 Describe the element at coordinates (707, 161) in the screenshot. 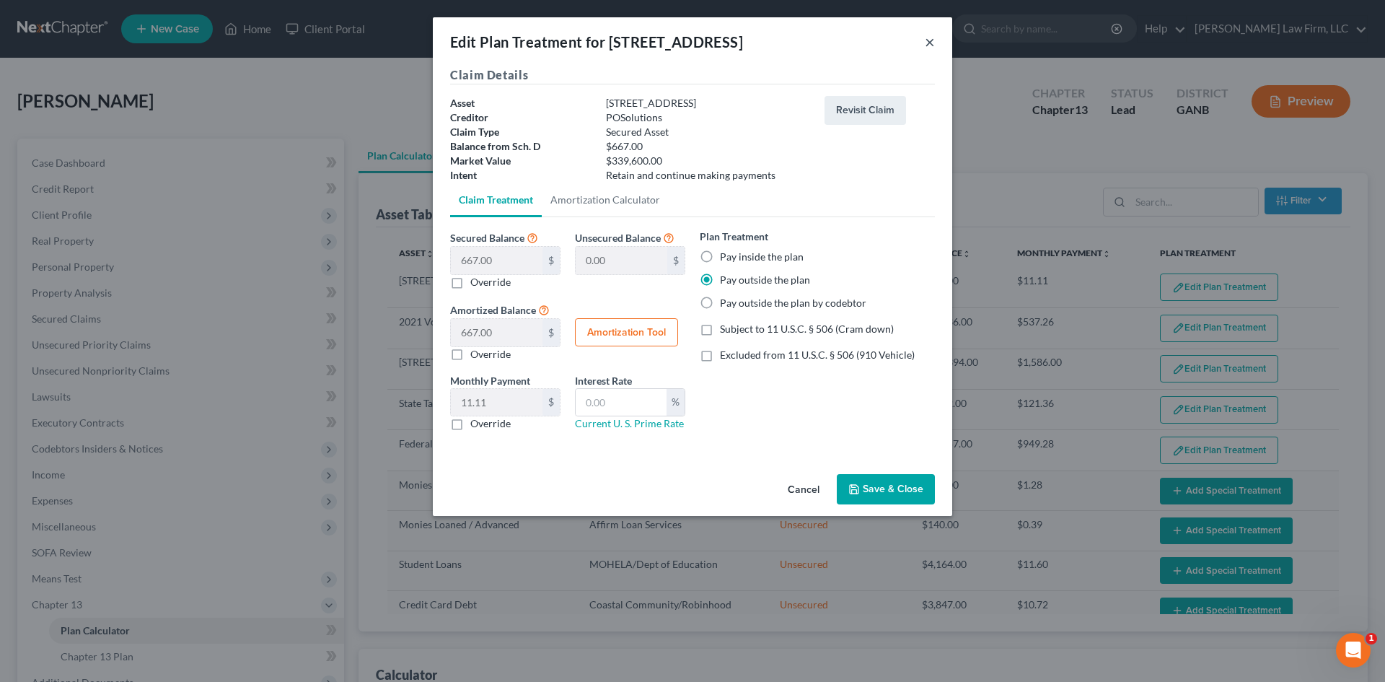

I see `div: $339,600.00` at that location.